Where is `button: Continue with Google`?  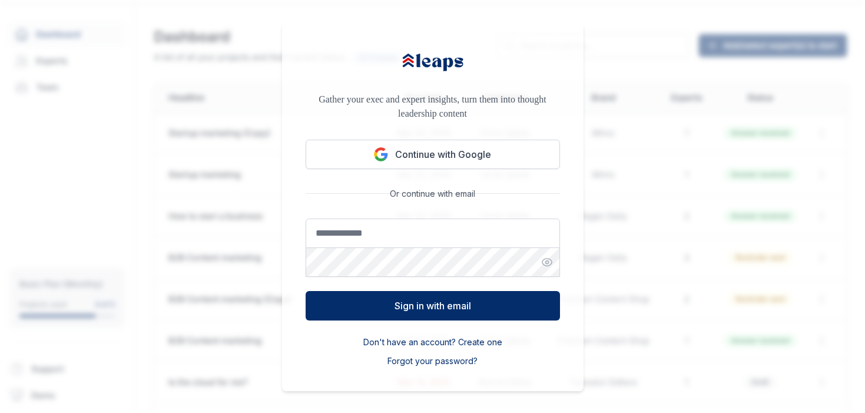
button: Continue with Google is located at coordinates (433, 154).